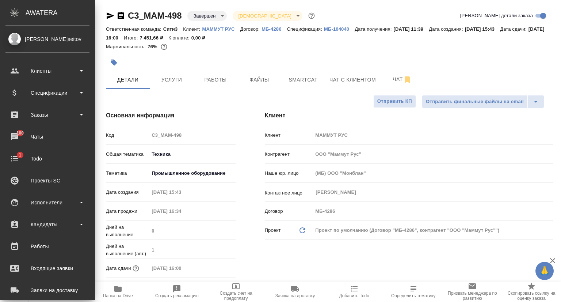 The image size is (561, 302). Describe the element at coordinates (121, 16) in the screenshot. I see `button: Скопировать ссылку` at that location.